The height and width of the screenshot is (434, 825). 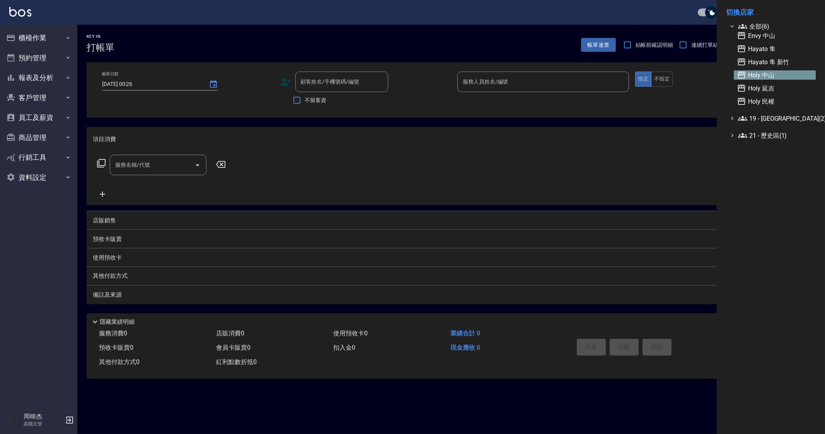 I want to click on span: Hayato 隼, so click(x=774, y=49).